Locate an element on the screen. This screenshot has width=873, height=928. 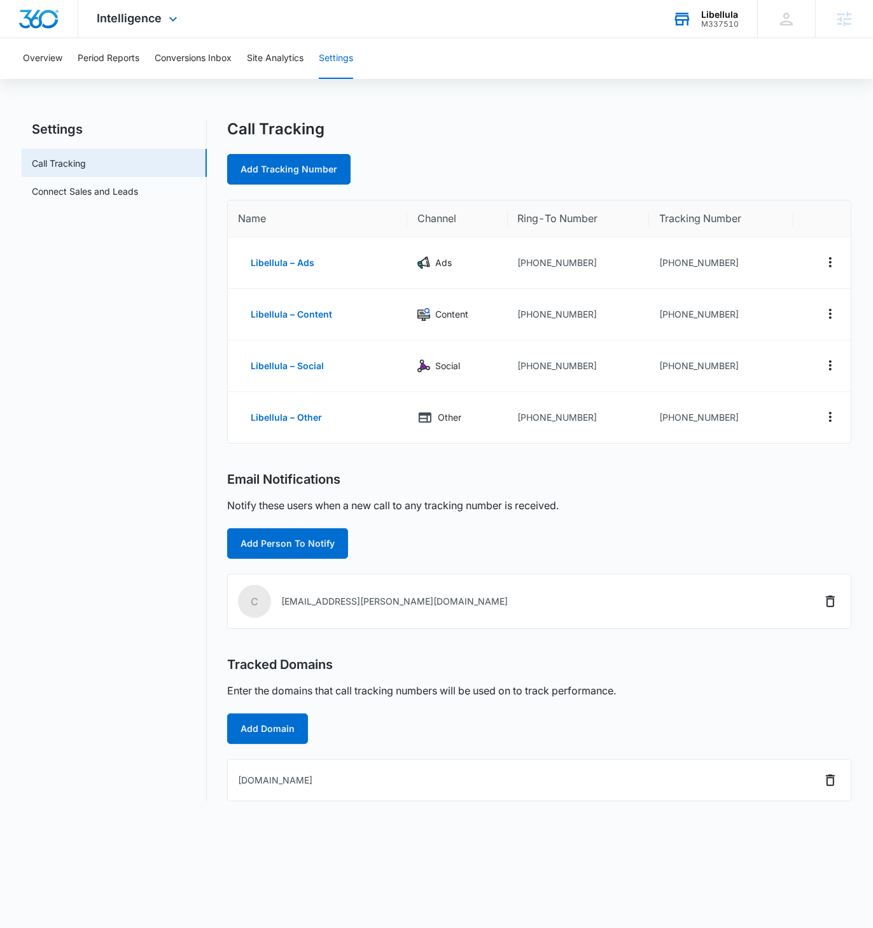
th: Tracking Number is located at coordinates (721, 219).